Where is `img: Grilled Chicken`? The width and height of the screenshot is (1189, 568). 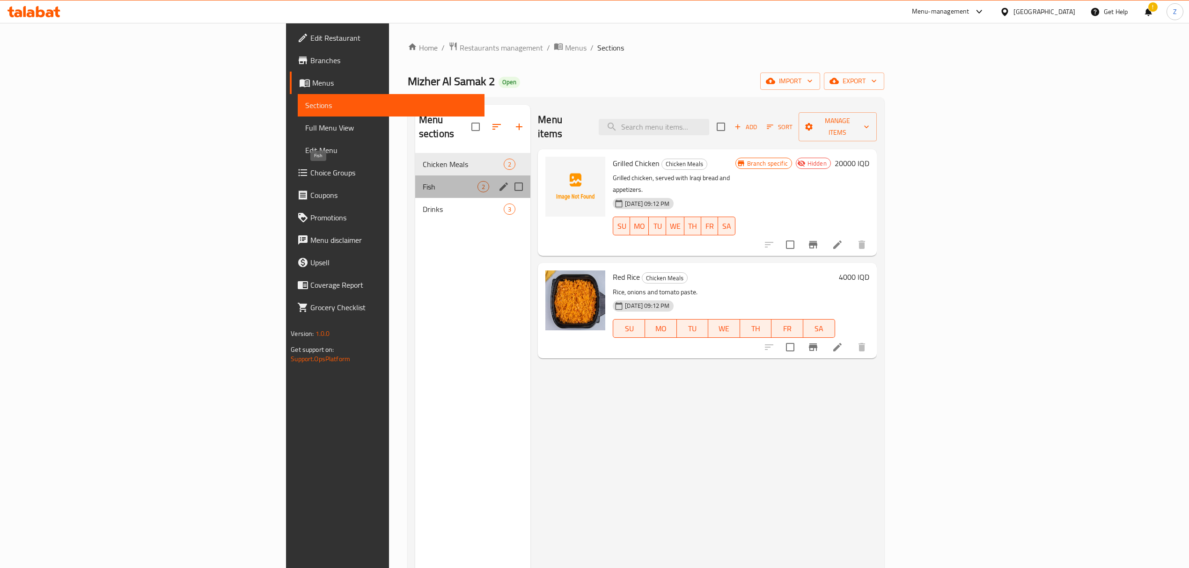
img: Grilled Chicken is located at coordinates (575, 187).